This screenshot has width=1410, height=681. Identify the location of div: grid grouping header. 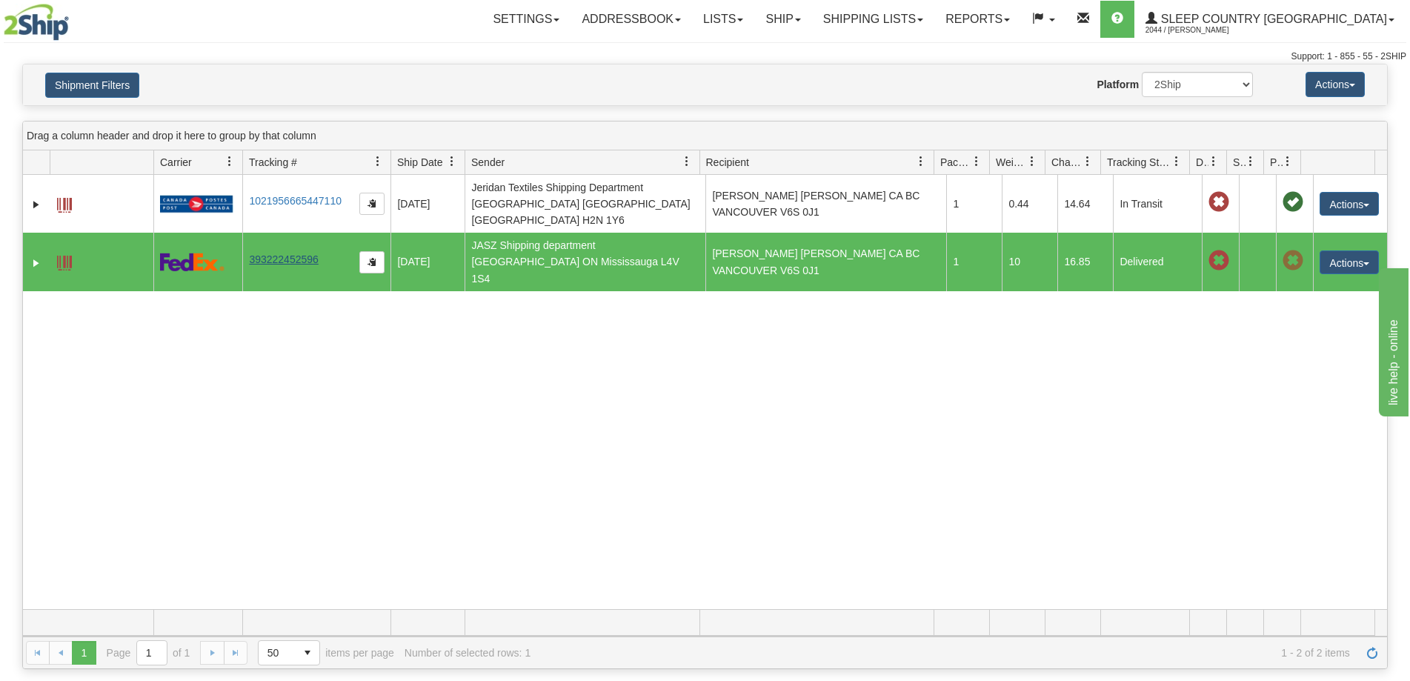
(705, 136).